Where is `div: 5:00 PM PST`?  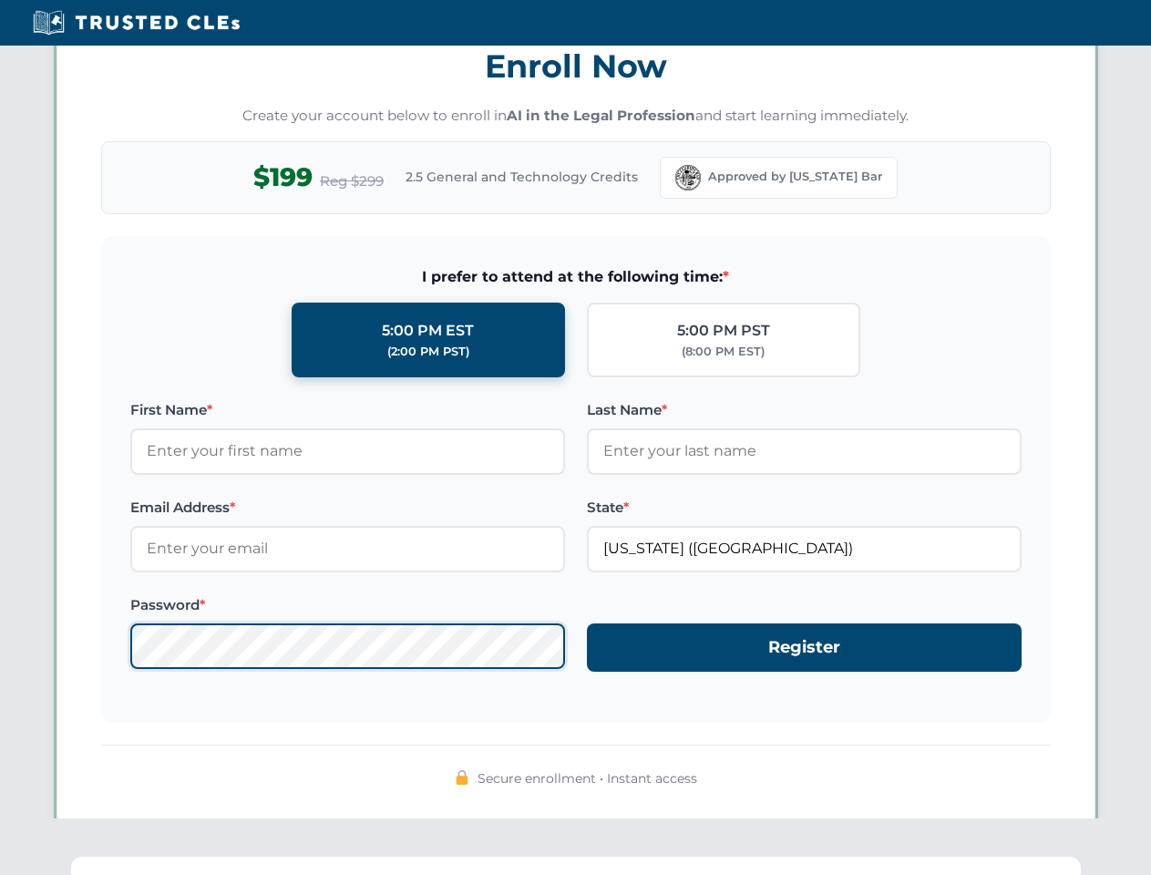
div: 5:00 PM PST is located at coordinates (723, 331).